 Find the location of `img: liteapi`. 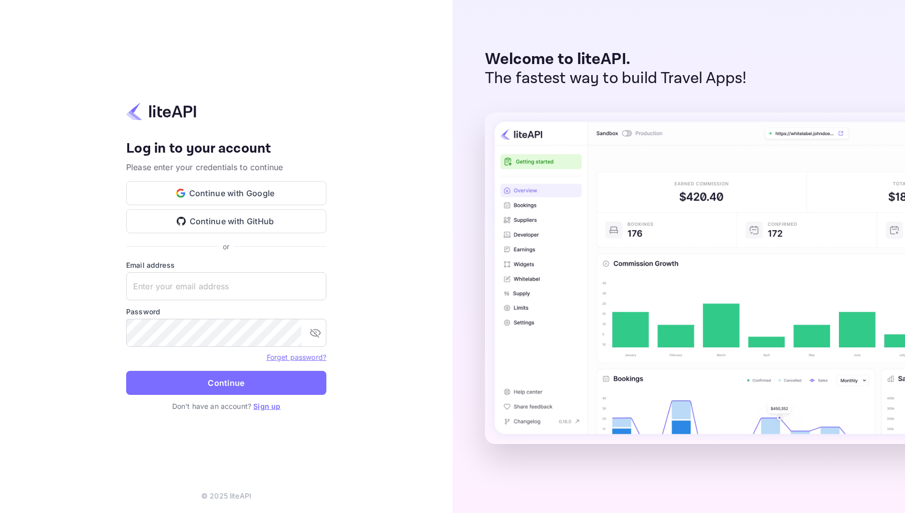

img: liteapi is located at coordinates (161, 111).